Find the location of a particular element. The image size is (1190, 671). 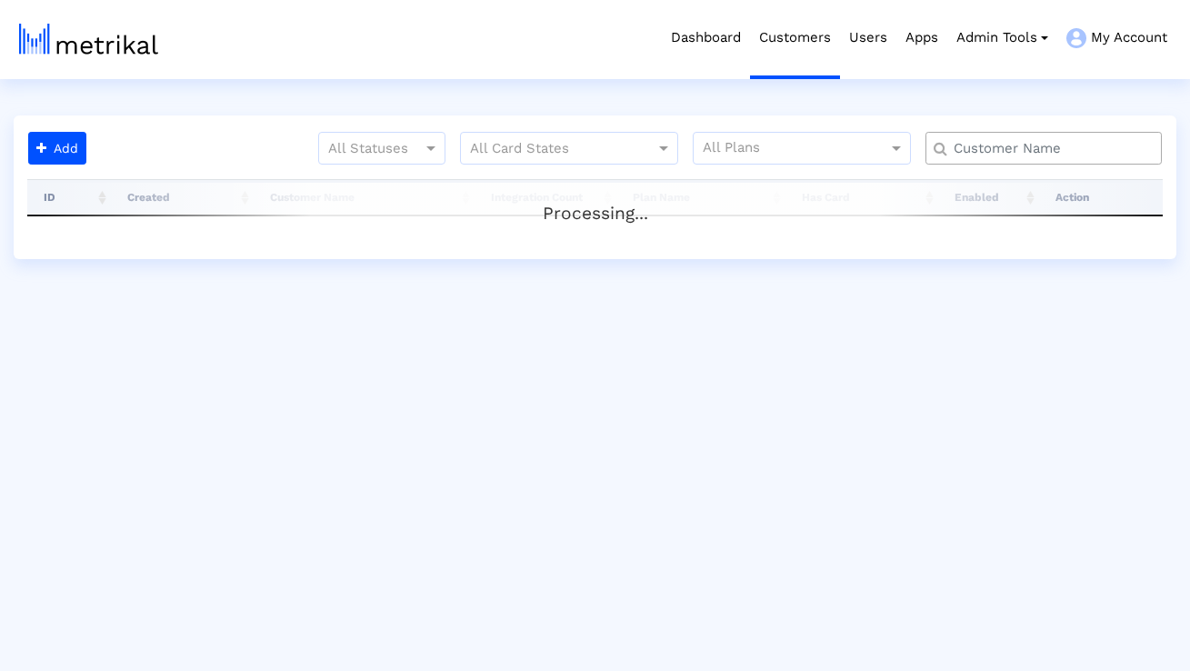

button: Add is located at coordinates (57, 148).